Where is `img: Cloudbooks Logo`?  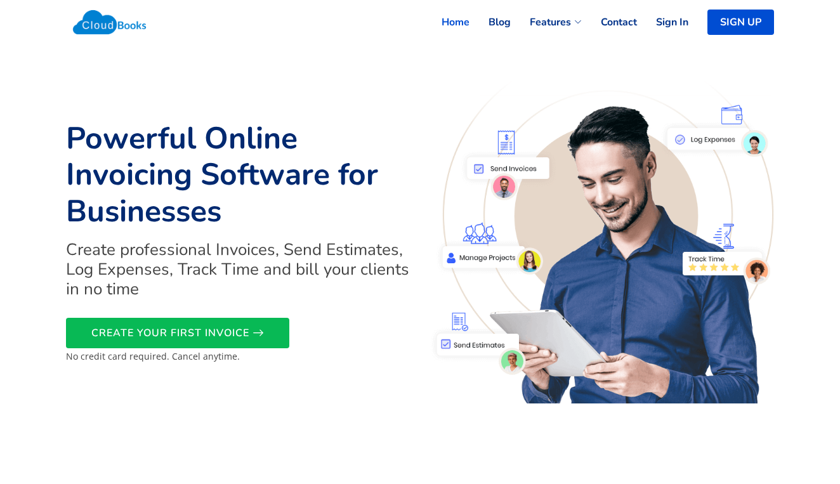 img: Cloudbooks Logo is located at coordinates (109, 22).